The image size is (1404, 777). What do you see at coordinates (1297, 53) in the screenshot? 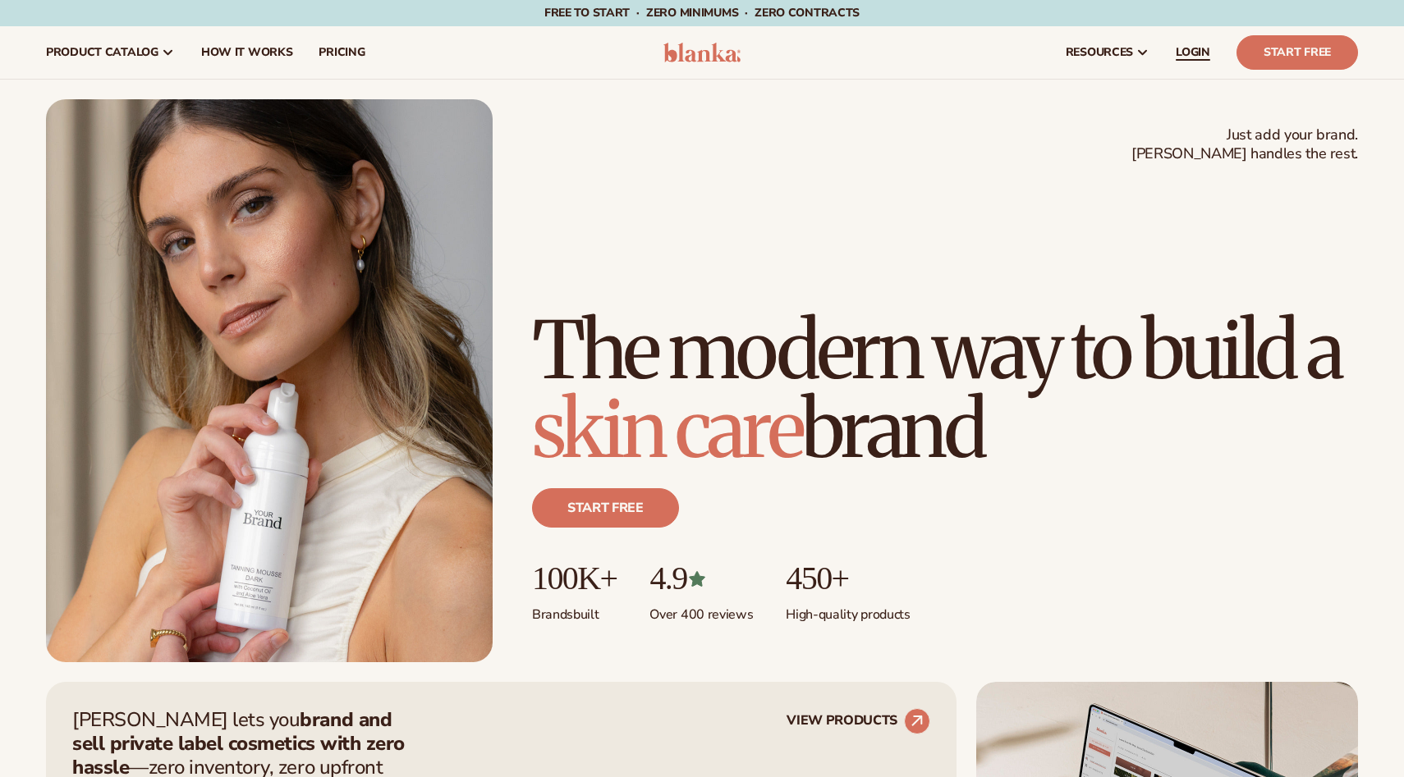
I see `a: Start Free` at bounding box center [1297, 53].